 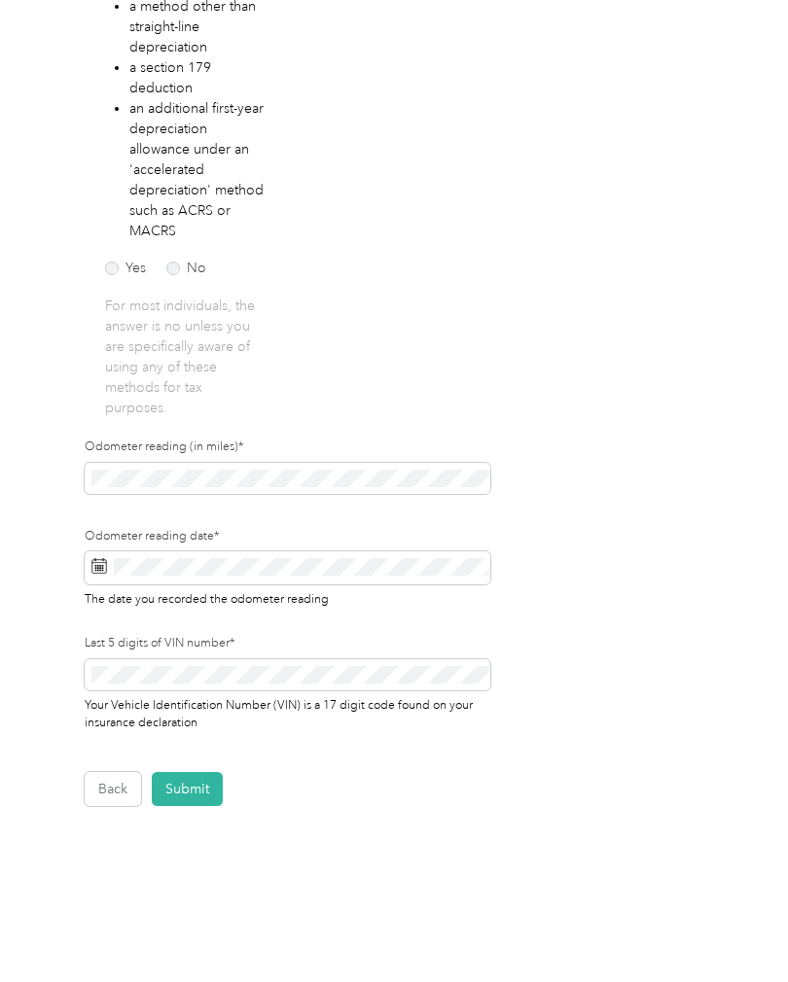 What do you see at coordinates (287, 447) in the screenshot?
I see `label: Odometer reading (in miles)*` at bounding box center [287, 447].